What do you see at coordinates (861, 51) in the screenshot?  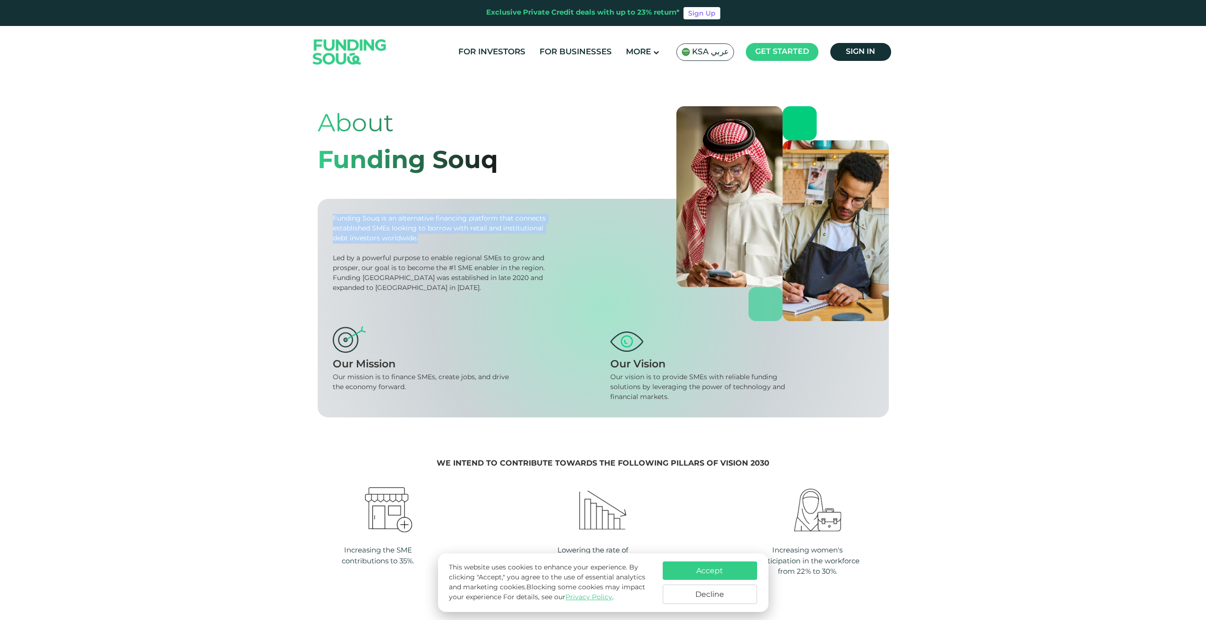 I see `span: Sign in` at bounding box center [861, 51].